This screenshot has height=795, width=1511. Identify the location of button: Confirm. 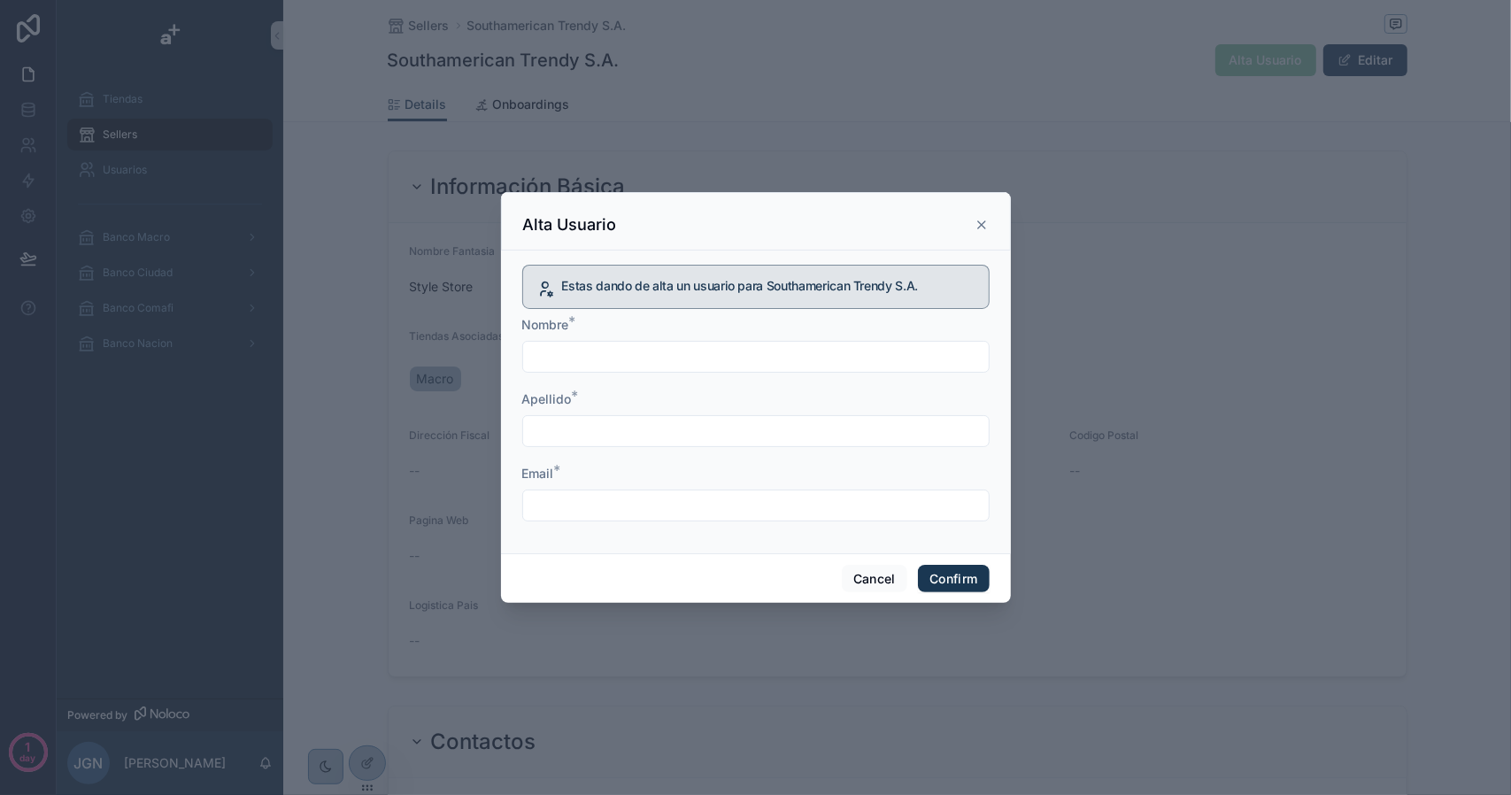
(954, 579).